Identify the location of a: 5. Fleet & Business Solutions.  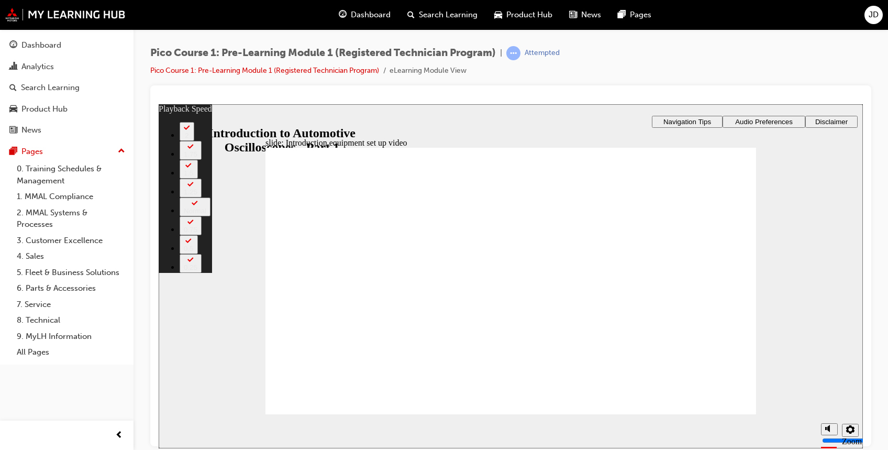
(71, 272).